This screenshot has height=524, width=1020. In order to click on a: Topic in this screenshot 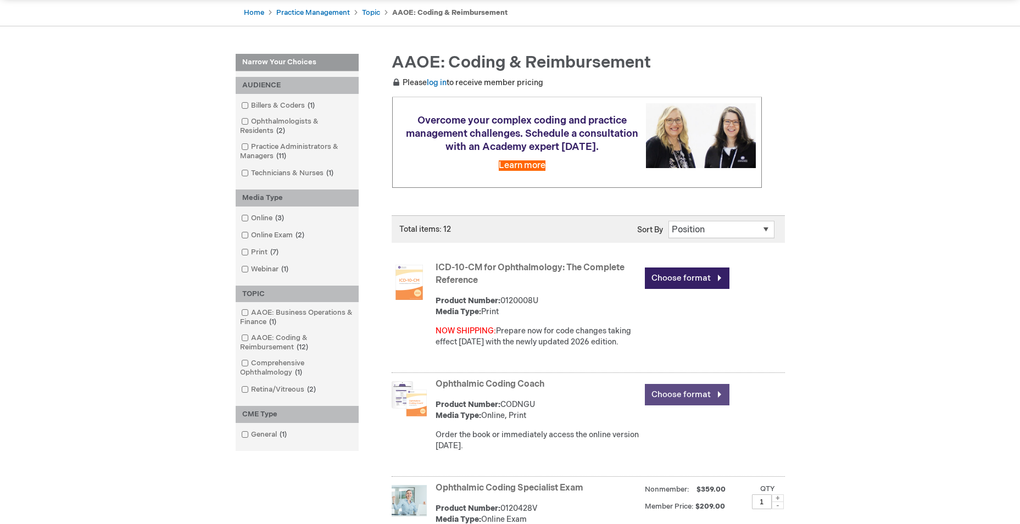, I will do `click(371, 13)`.